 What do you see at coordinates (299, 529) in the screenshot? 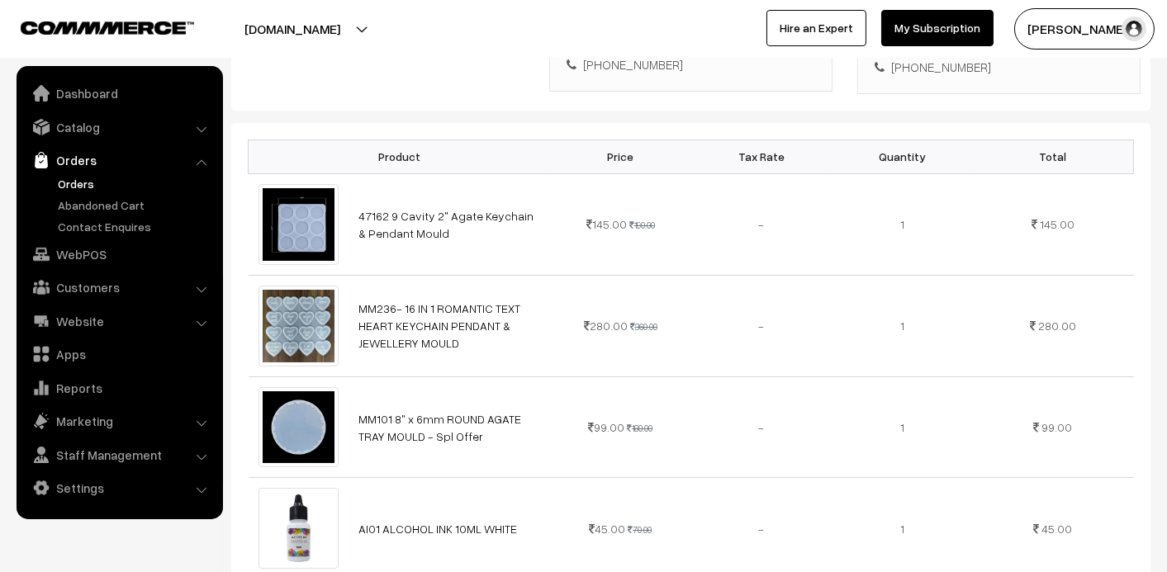
I see `img: 1700129616977-280645632.png` at bounding box center [299, 529].